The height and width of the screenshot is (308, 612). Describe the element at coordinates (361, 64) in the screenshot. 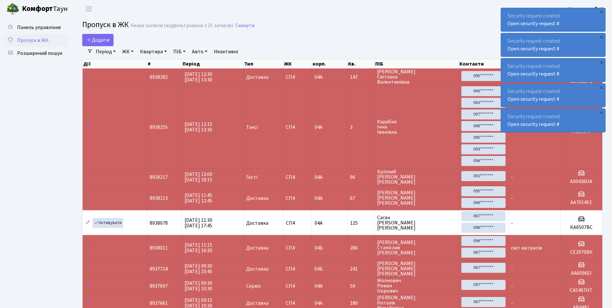

I see `th: Кв.` at that location.